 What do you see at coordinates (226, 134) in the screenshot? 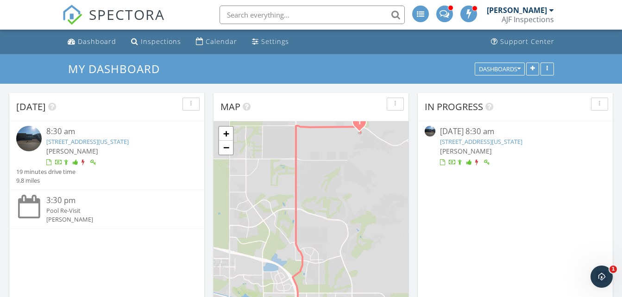
I see `a: Zoom in` at bounding box center [226, 134].